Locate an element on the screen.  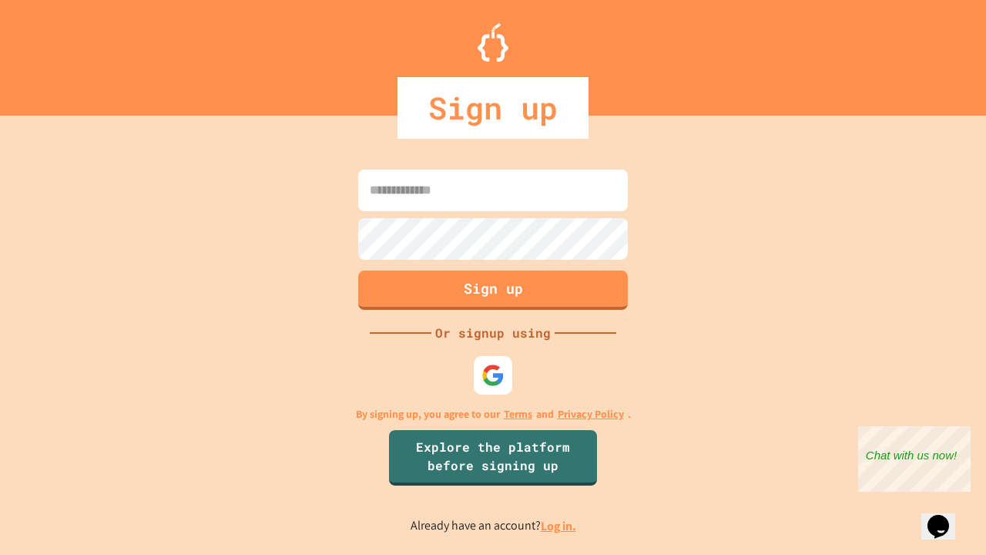
a: Explore the platform before signing up is located at coordinates (493, 458).